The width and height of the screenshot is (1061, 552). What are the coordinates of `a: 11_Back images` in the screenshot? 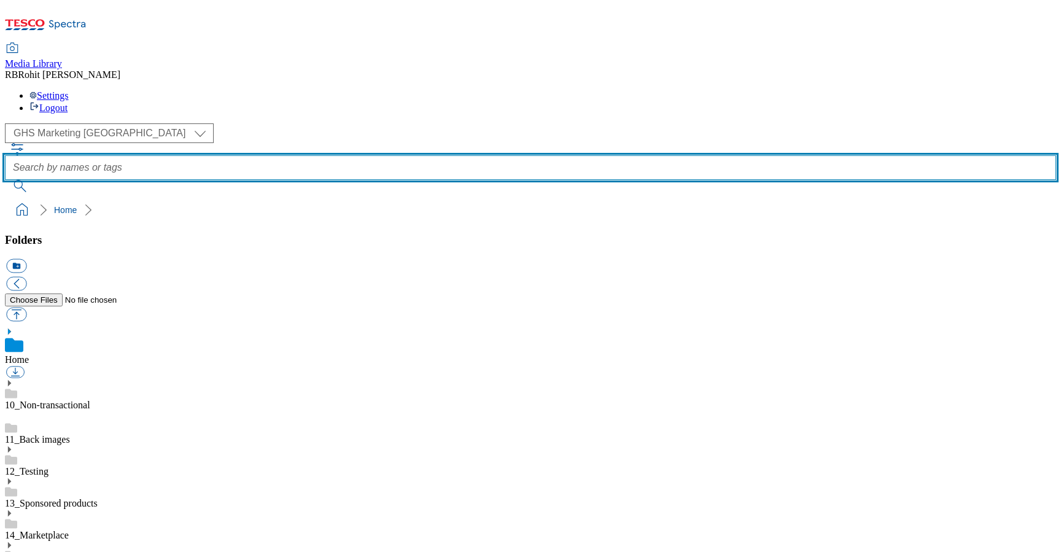 It's located at (37, 439).